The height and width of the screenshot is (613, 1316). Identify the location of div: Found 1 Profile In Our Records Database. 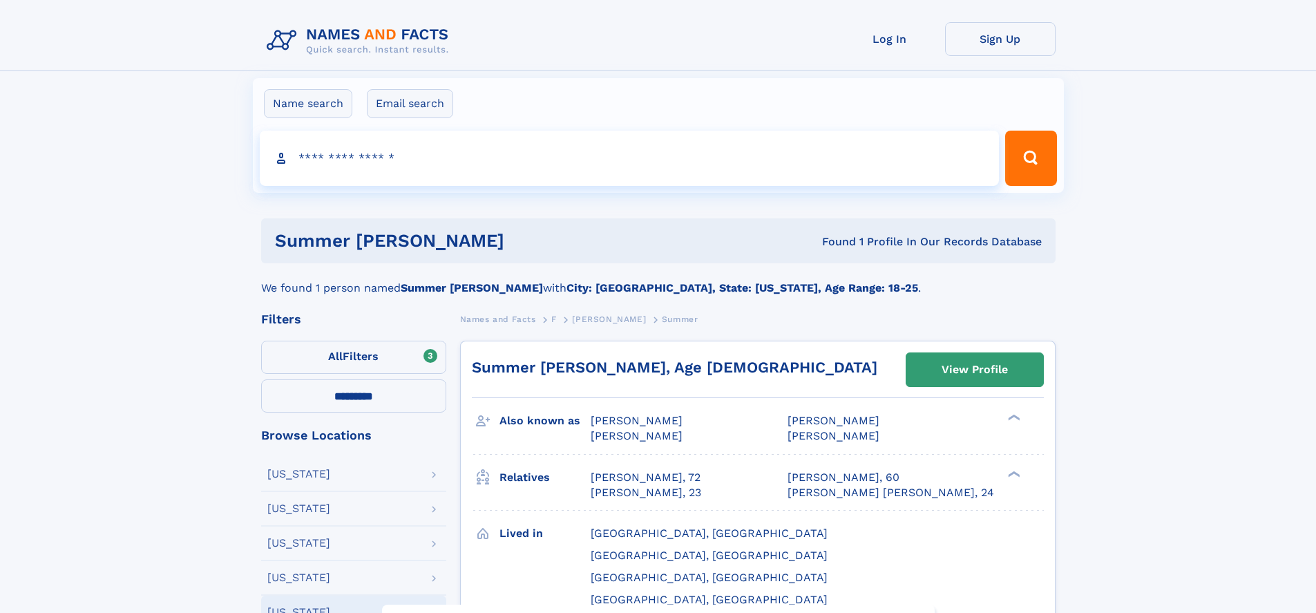
(852, 242).